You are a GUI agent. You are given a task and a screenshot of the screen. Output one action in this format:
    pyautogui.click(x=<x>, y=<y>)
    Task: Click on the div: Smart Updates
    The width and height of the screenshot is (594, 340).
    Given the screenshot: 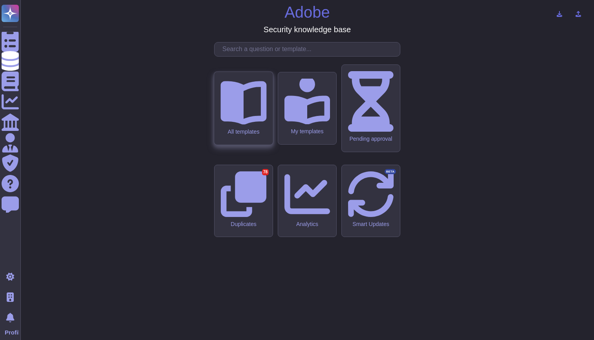 What is the action you would take?
    pyautogui.click(x=371, y=224)
    